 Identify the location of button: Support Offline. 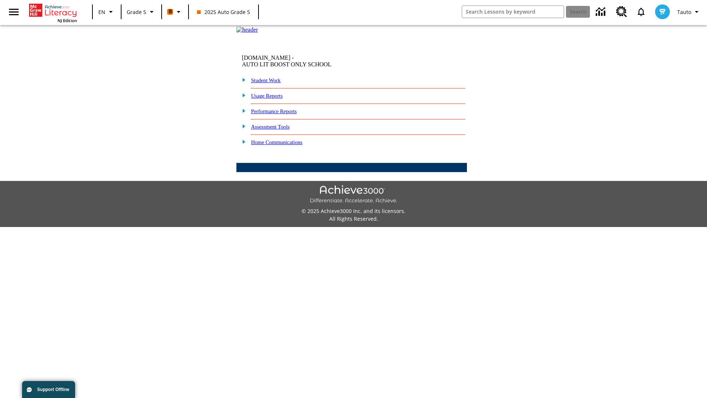
(49, 389).